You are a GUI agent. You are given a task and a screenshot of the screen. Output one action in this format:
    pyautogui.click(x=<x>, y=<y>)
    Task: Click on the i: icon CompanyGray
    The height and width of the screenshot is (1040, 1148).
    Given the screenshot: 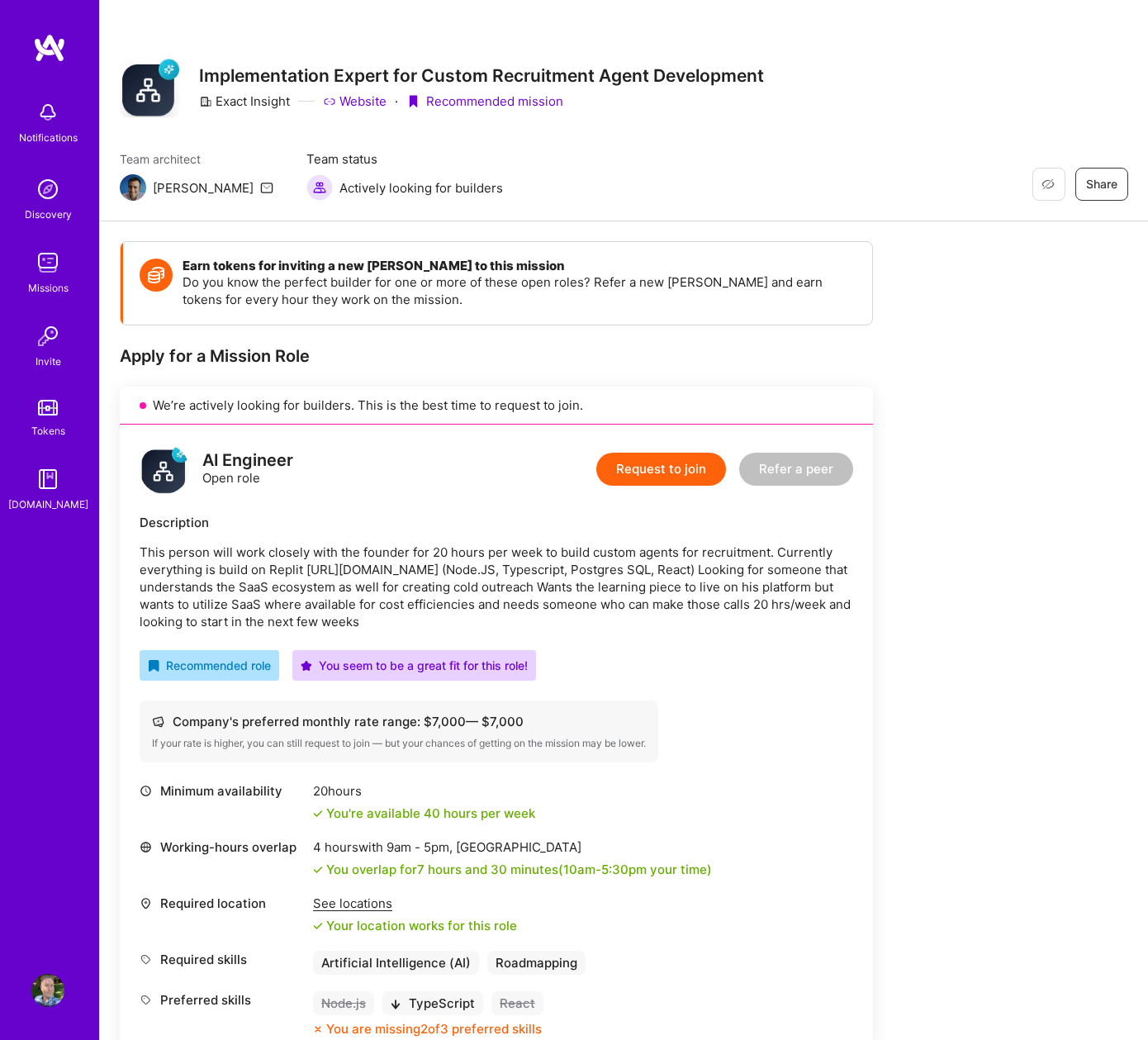 What is the action you would take?
    pyautogui.click(x=205, y=101)
    